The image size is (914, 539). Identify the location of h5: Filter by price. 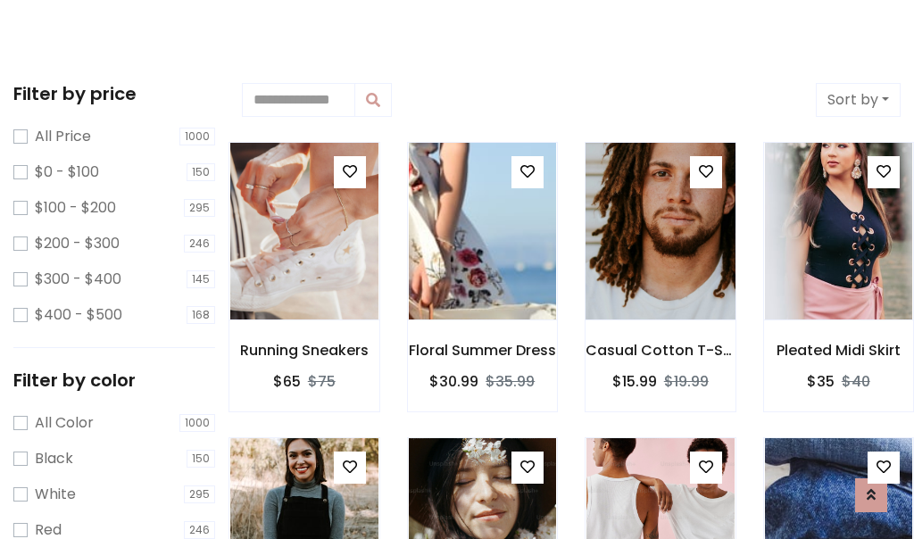
(114, 94).